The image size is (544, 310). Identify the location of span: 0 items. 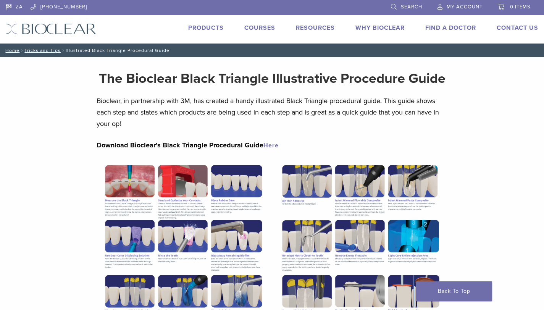
(520, 7).